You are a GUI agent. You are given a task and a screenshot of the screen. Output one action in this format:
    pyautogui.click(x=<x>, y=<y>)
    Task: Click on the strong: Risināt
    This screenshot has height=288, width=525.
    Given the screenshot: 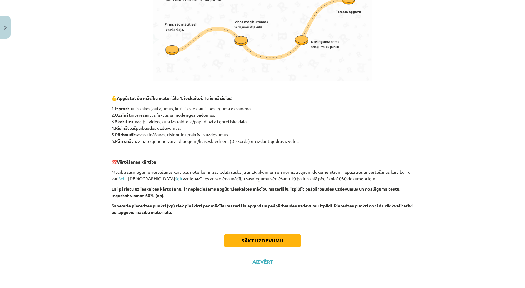 What is the action you would take?
    pyautogui.click(x=122, y=128)
    